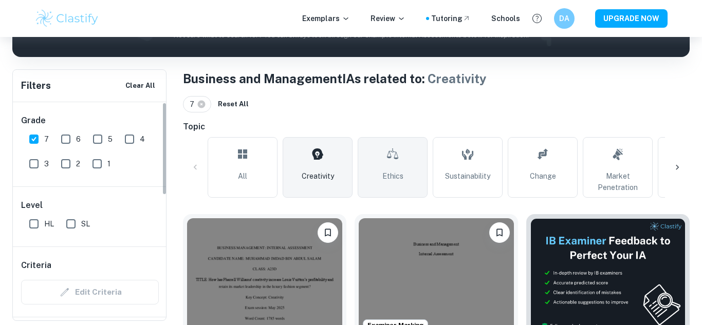 The height and width of the screenshot is (325, 702). I want to click on span: 5, so click(110, 139).